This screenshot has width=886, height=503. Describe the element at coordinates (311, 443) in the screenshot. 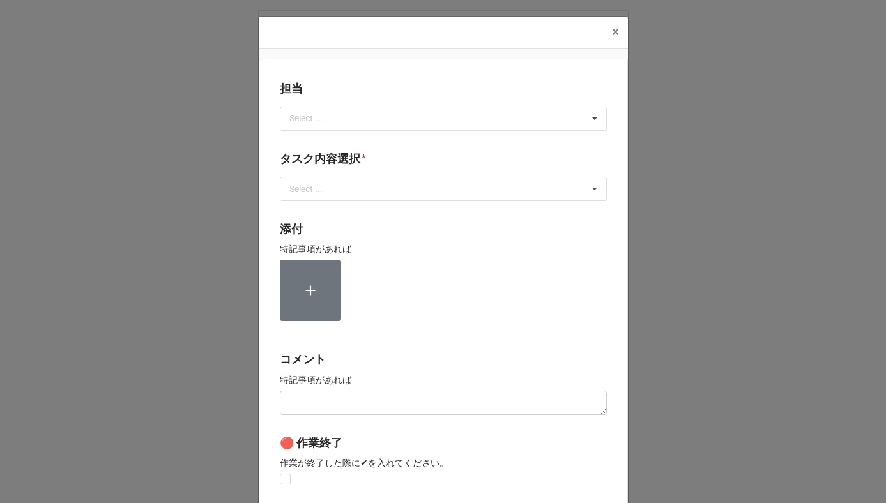

I see `label: 🔴 作業終了` at that location.